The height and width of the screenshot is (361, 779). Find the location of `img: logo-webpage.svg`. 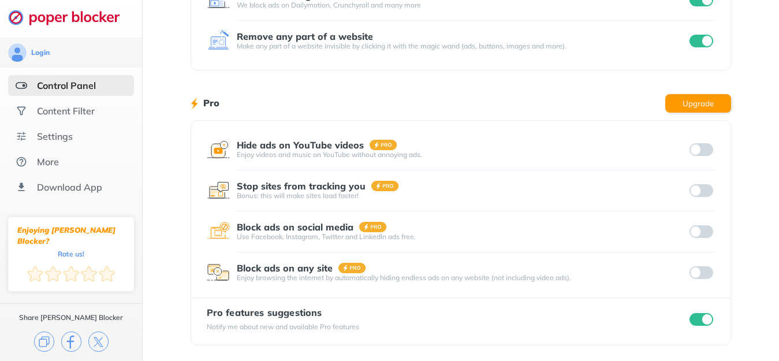

img: logo-webpage.svg is located at coordinates (70, 17).